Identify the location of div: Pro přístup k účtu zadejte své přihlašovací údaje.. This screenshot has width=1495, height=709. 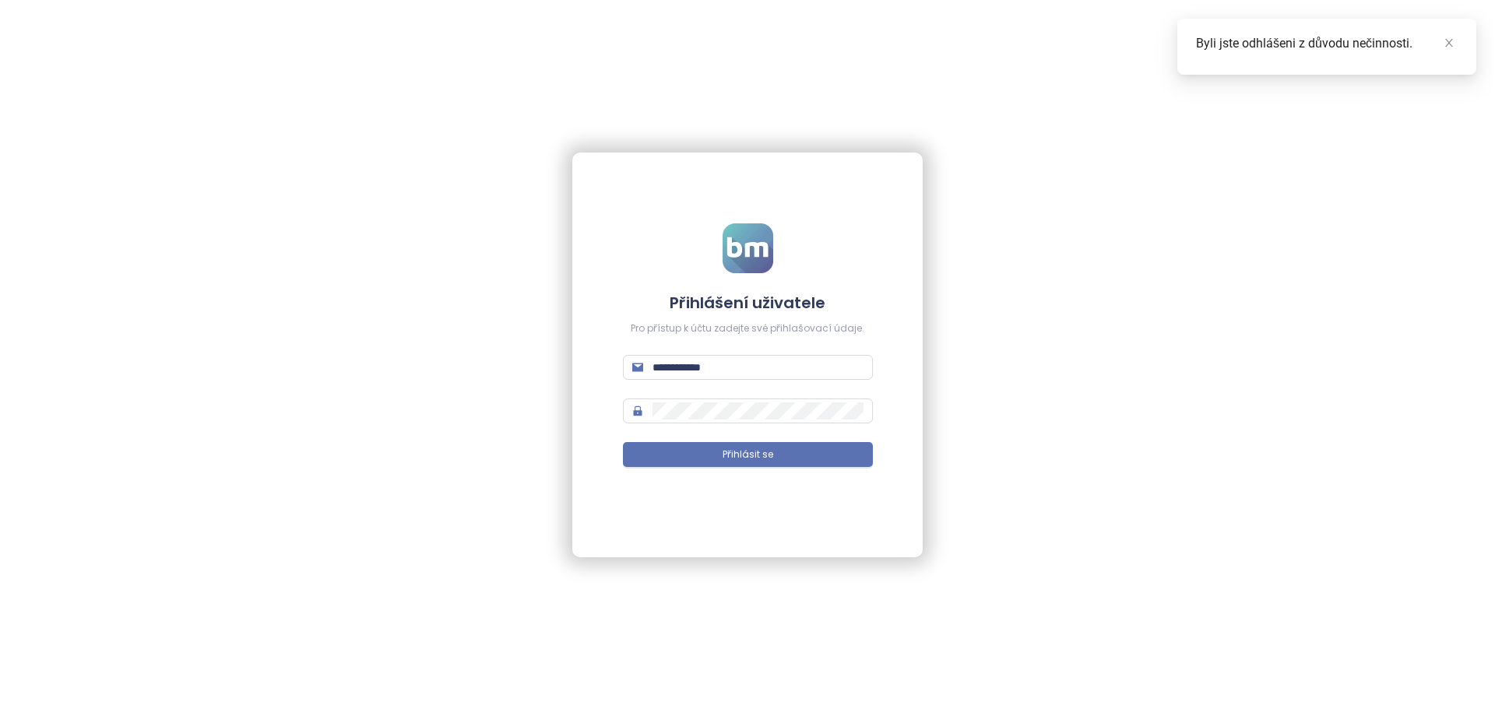
(747, 329).